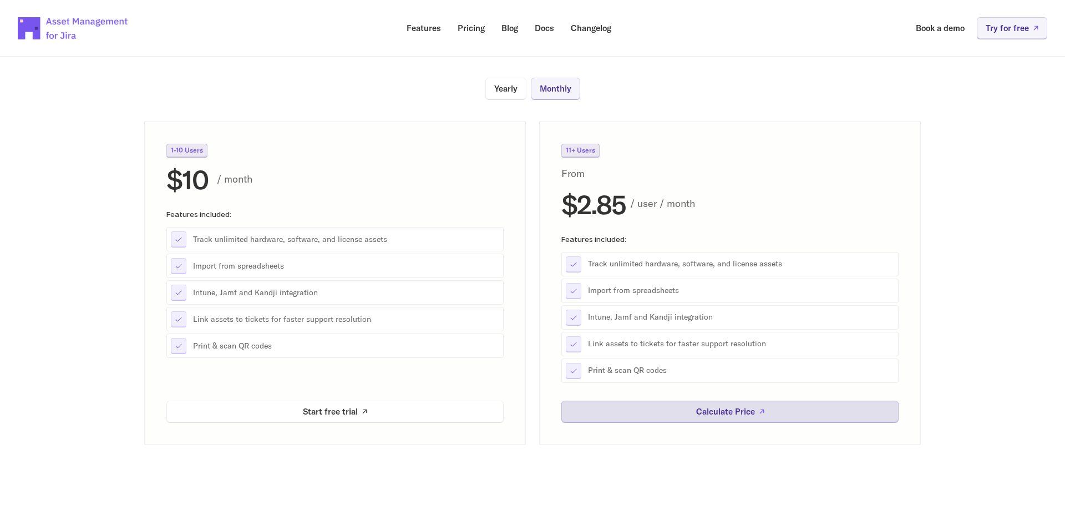  What do you see at coordinates (940, 28) in the screenshot?
I see `a: Book a demo` at bounding box center [940, 28].